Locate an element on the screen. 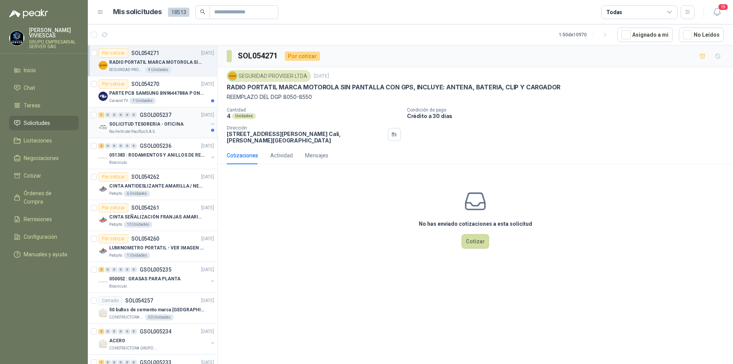  p: CINTA ANTIDESLIZANTE AMARILLA / NEGRA is located at coordinates (157, 186).